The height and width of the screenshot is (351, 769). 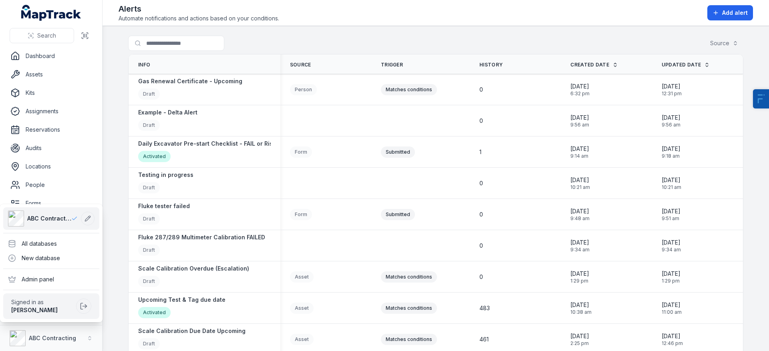 What do you see at coordinates (51, 280) in the screenshot?
I see `div: Admin panel` at bounding box center [51, 280].